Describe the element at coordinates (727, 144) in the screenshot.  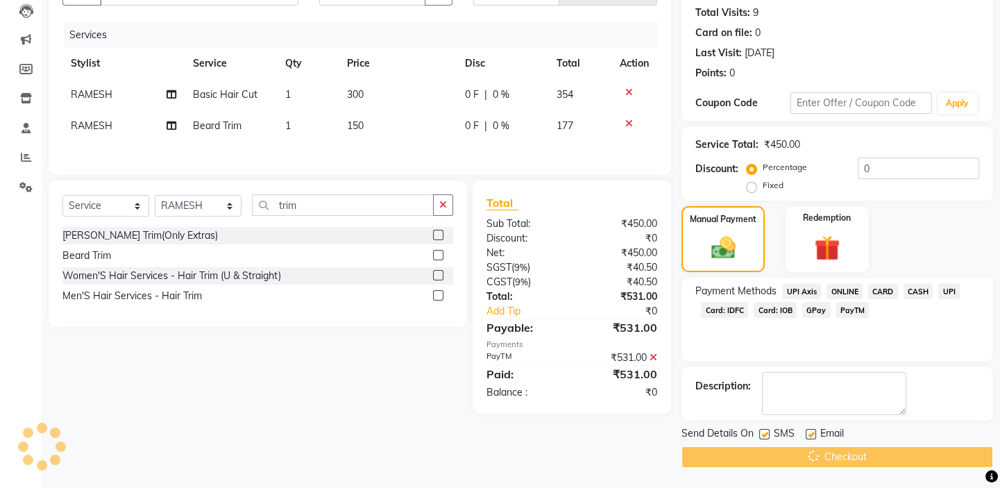
I see `div: Service Total:` at that location.